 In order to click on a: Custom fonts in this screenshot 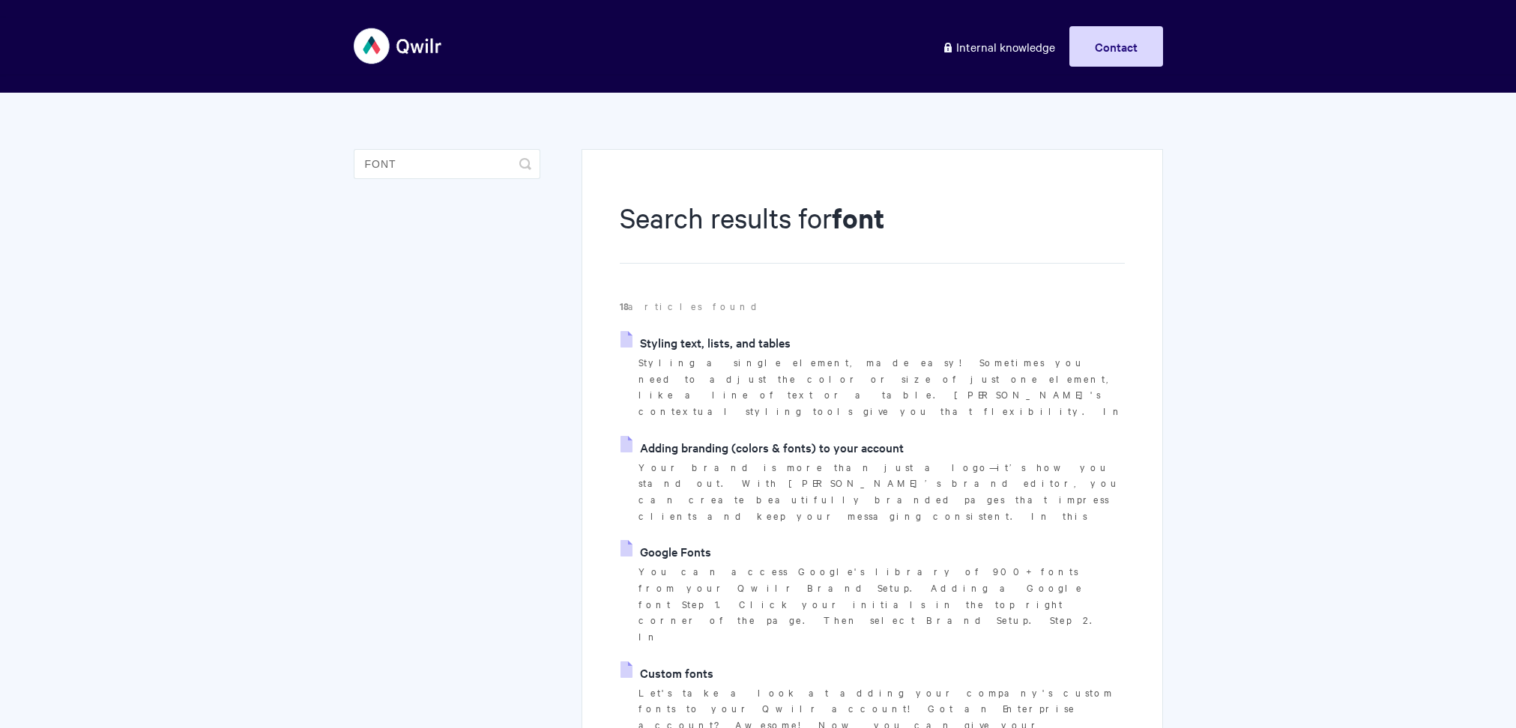, I will do `click(667, 673)`.